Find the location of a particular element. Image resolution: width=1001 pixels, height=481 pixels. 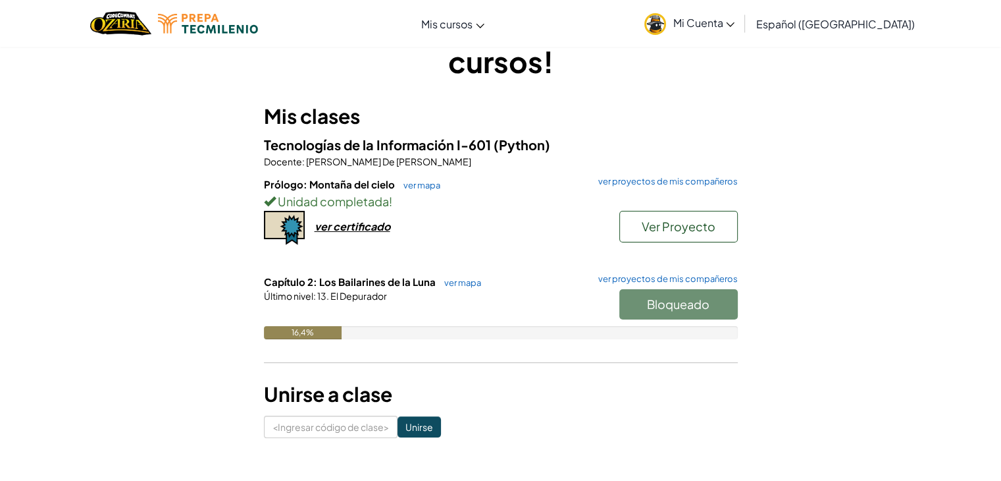

font: Último nivel is located at coordinates (288, 296).